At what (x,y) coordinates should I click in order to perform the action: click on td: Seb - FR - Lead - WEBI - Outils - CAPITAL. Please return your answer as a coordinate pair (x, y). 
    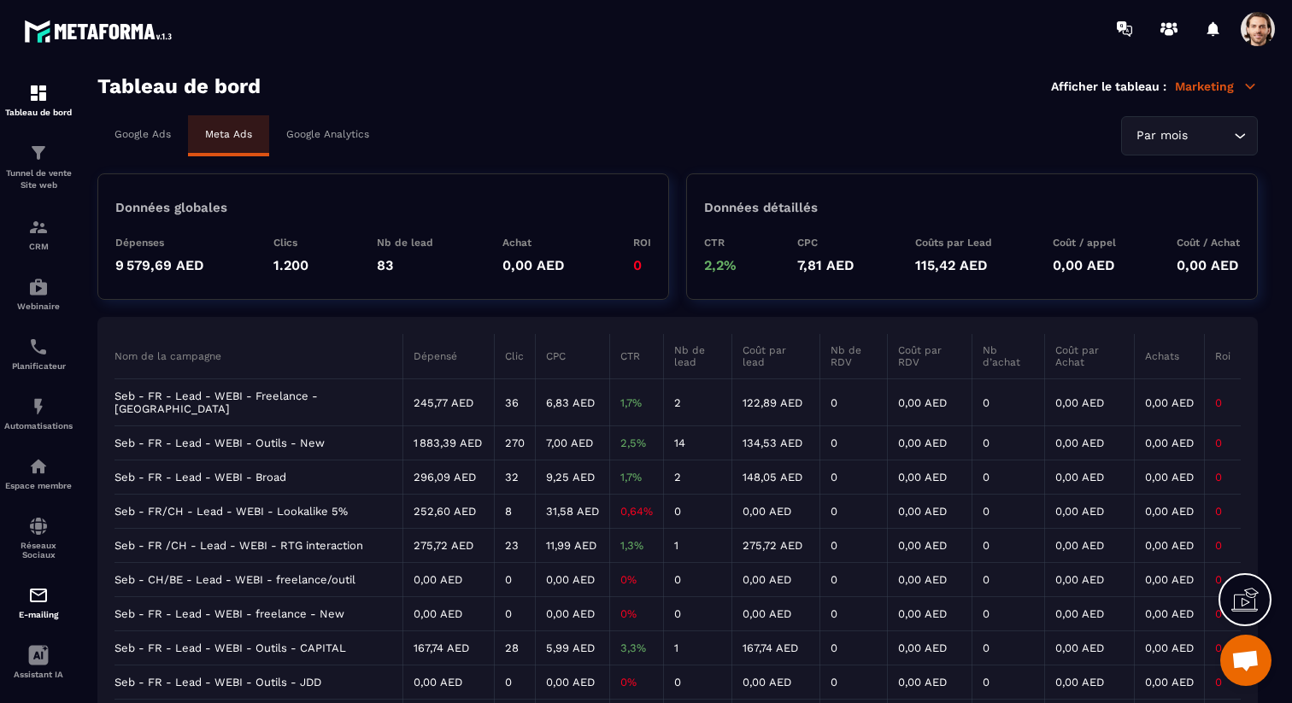
    Looking at the image, I should click on (258, 649).